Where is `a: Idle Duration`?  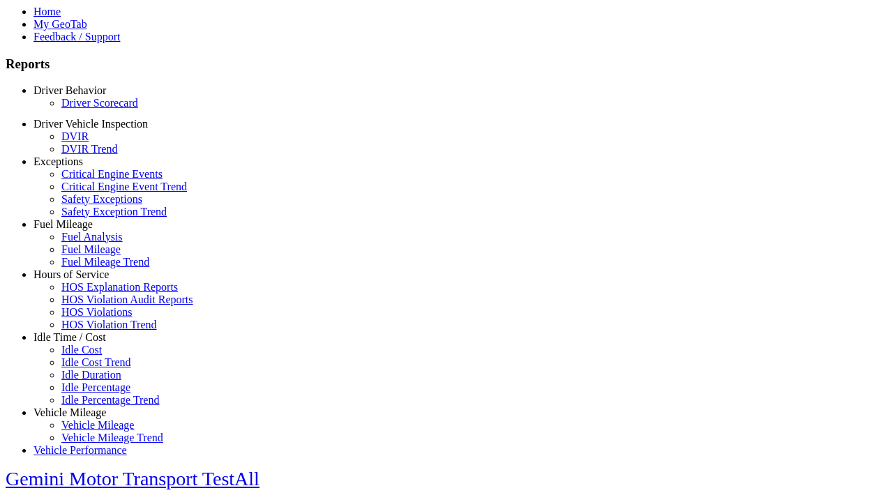
a: Idle Duration is located at coordinates (91, 375).